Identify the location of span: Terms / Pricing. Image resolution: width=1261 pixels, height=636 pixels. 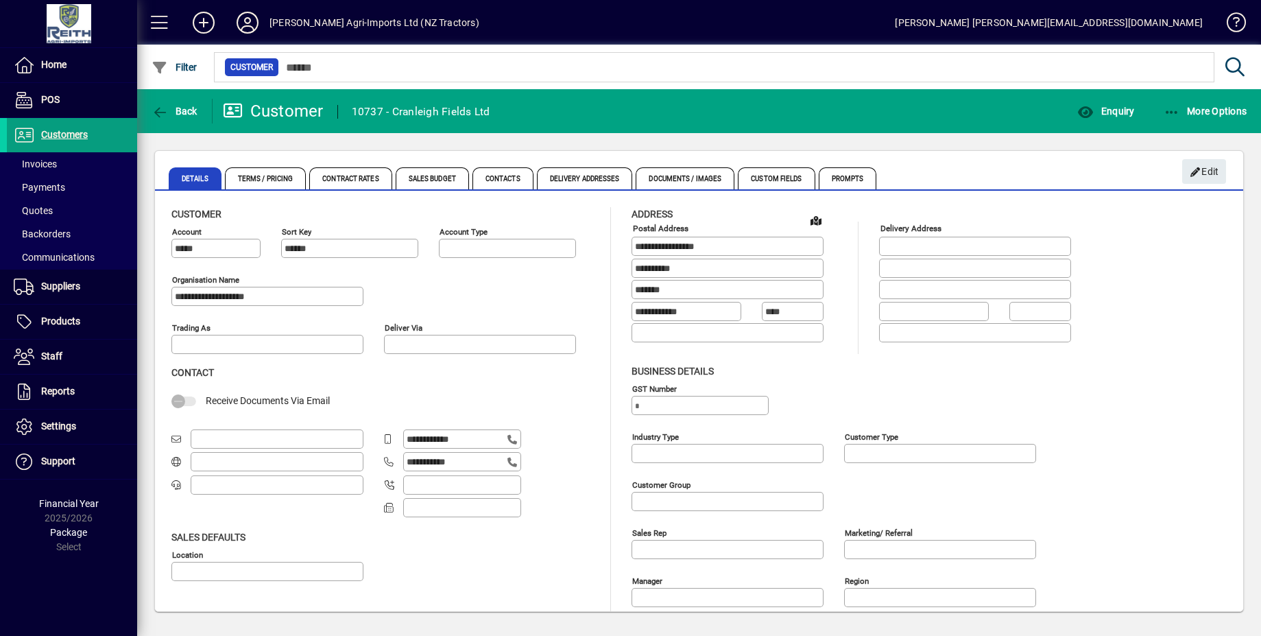
(265, 178).